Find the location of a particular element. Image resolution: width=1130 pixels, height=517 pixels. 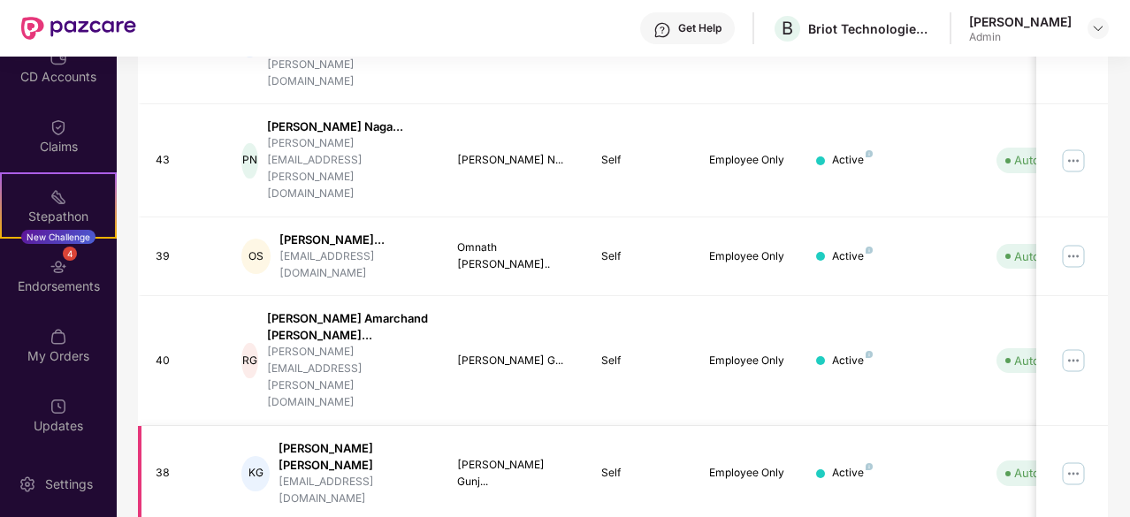

img: svg+xml;base64,PHN2ZyBpZD0iVXBkYXRlZCIgeG1sbnM9Imh0dHA6Ly93d3cudzMub3JnLzIwMDAvc3ZnIiB3aWR0aD0iMj... is located at coordinates (58, 407).